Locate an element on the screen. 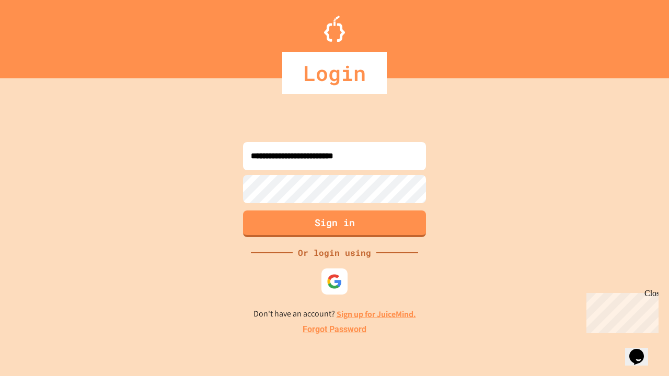 The width and height of the screenshot is (669, 376). a: Forgot Password is located at coordinates (334, 330).